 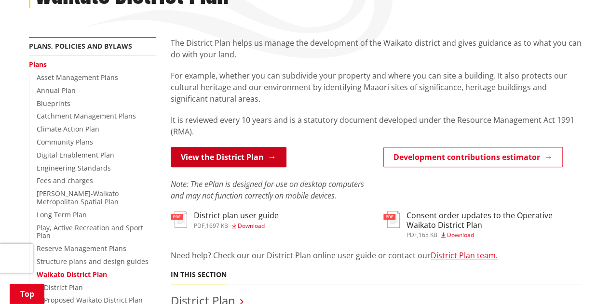 What do you see at coordinates (65, 180) in the screenshot?
I see `a: Fees and charges` at bounding box center [65, 180].